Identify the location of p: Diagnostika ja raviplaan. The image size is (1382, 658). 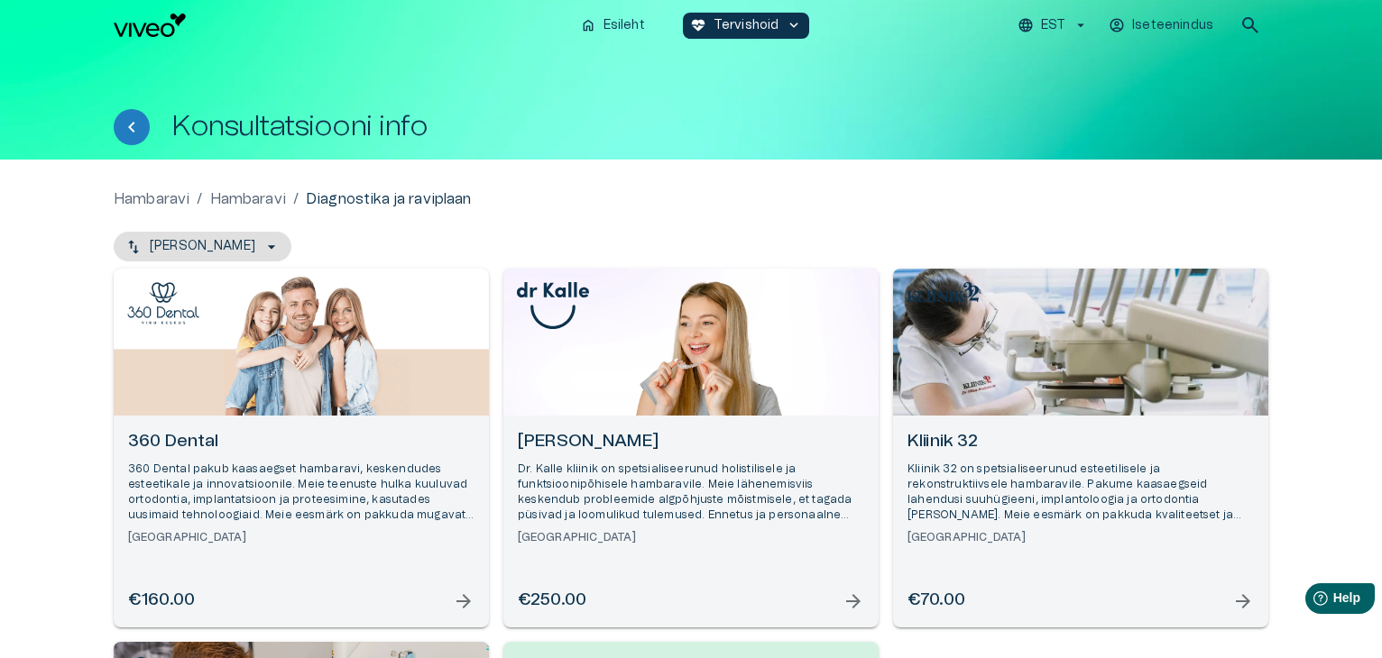
(389, 199).